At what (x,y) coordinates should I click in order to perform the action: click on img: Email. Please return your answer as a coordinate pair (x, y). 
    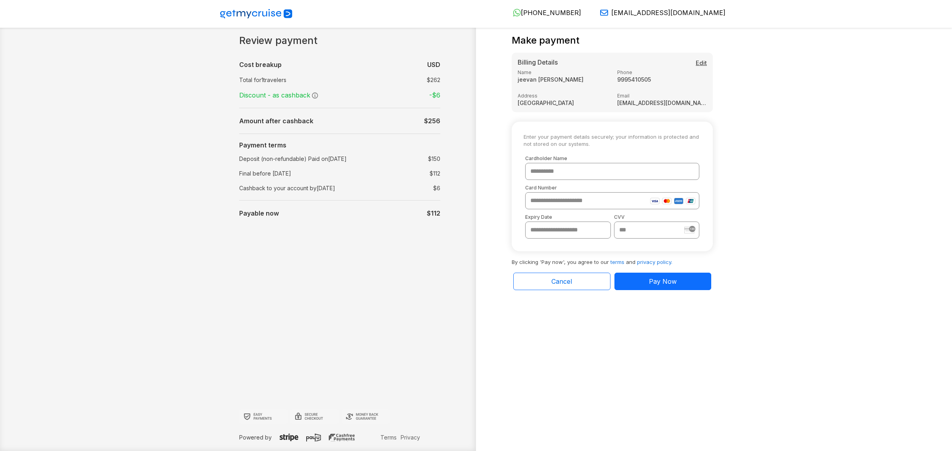
    Looking at the image, I should click on (604, 13).